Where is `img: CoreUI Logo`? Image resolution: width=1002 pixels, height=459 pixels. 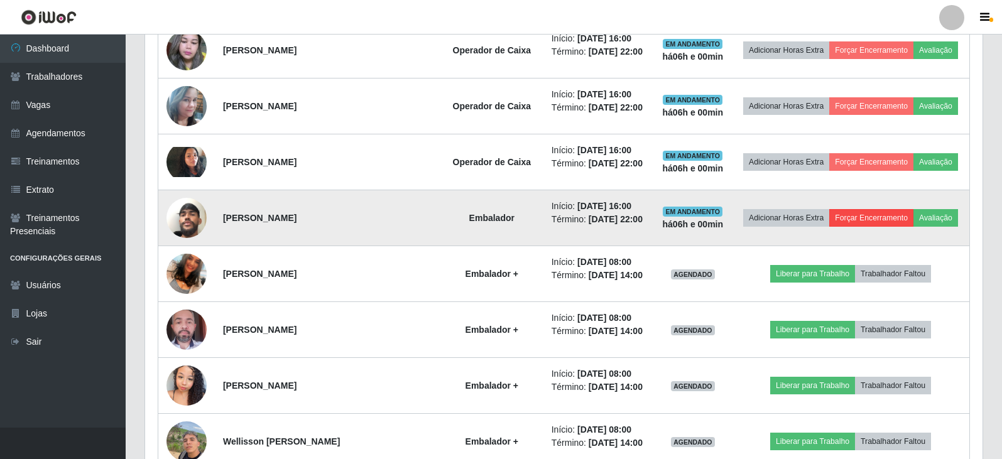 img: CoreUI Logo is located at coordinates (48, 17).